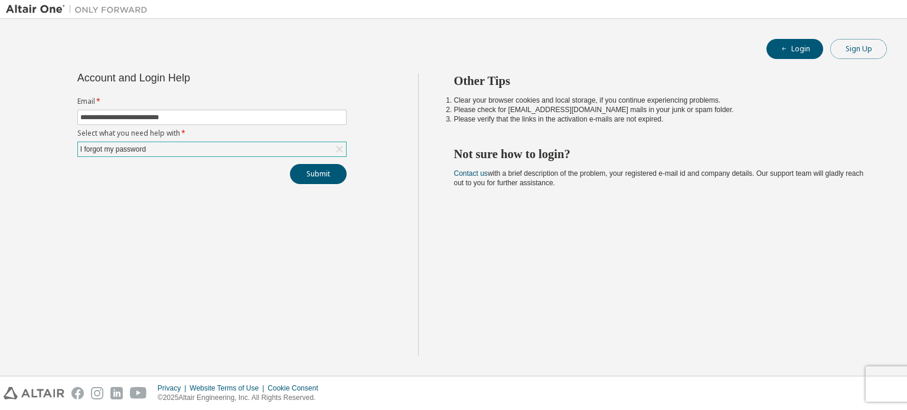 The image size is (907, 410). Describe the element at coordinates (318, 174) in the screenshot. I see `button: Submit` at that location.